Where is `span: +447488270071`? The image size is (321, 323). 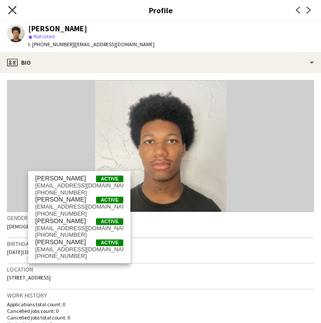
span: +447488270071 is located at coordinates (79, 256).